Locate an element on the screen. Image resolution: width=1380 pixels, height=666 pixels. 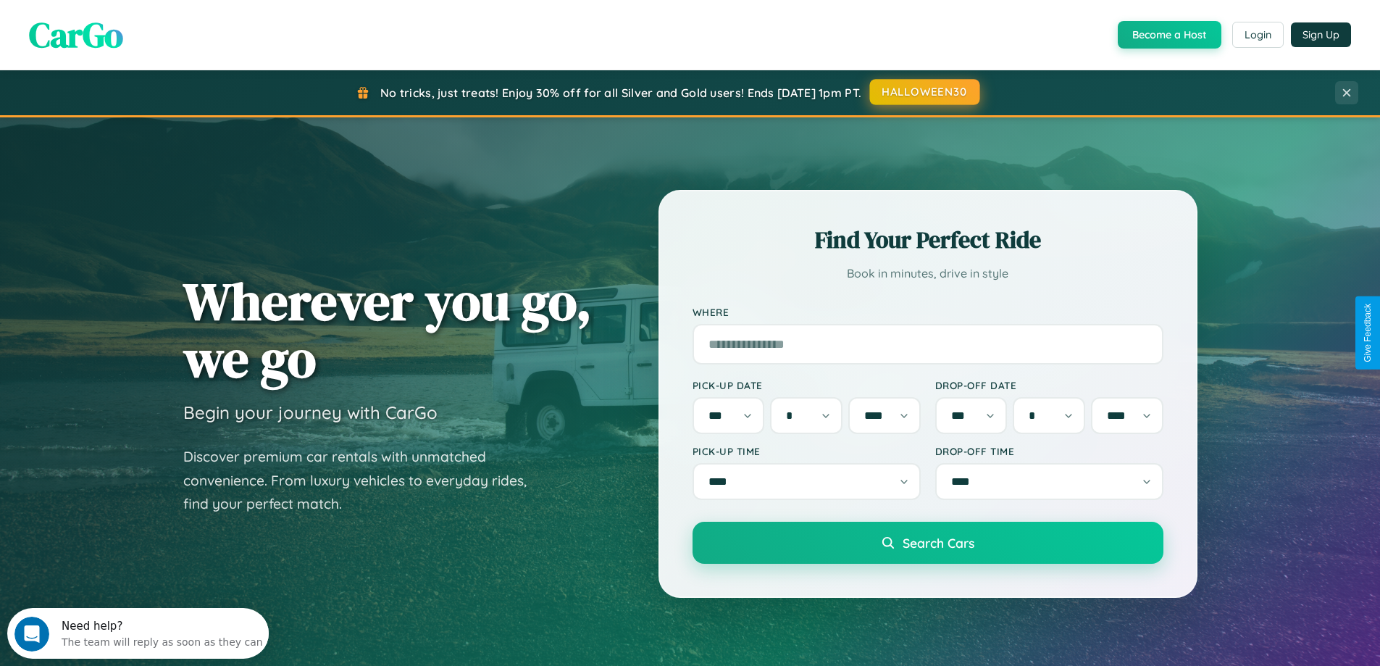
div: Need help? is located at coordinates (155, 18).